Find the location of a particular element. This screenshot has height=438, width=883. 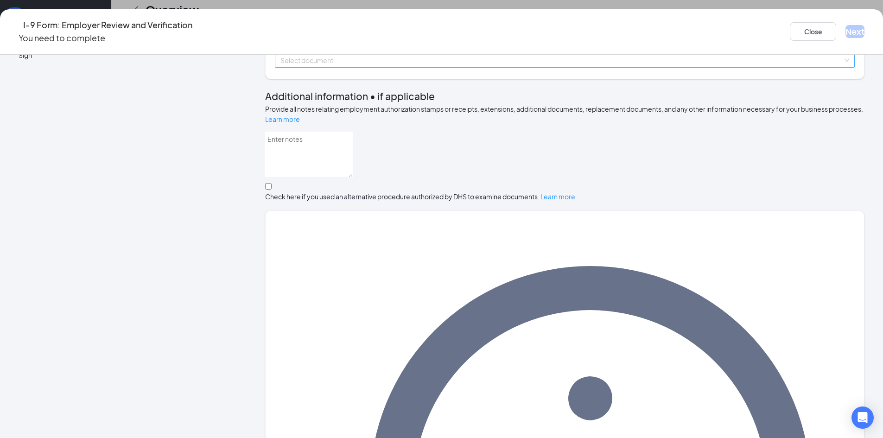

button: Close is located at coordinates (813, 32).